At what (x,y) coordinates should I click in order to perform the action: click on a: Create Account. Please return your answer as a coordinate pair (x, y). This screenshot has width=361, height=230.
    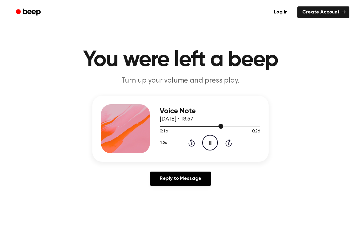
    Looking at the image, I should click on (323, 12).